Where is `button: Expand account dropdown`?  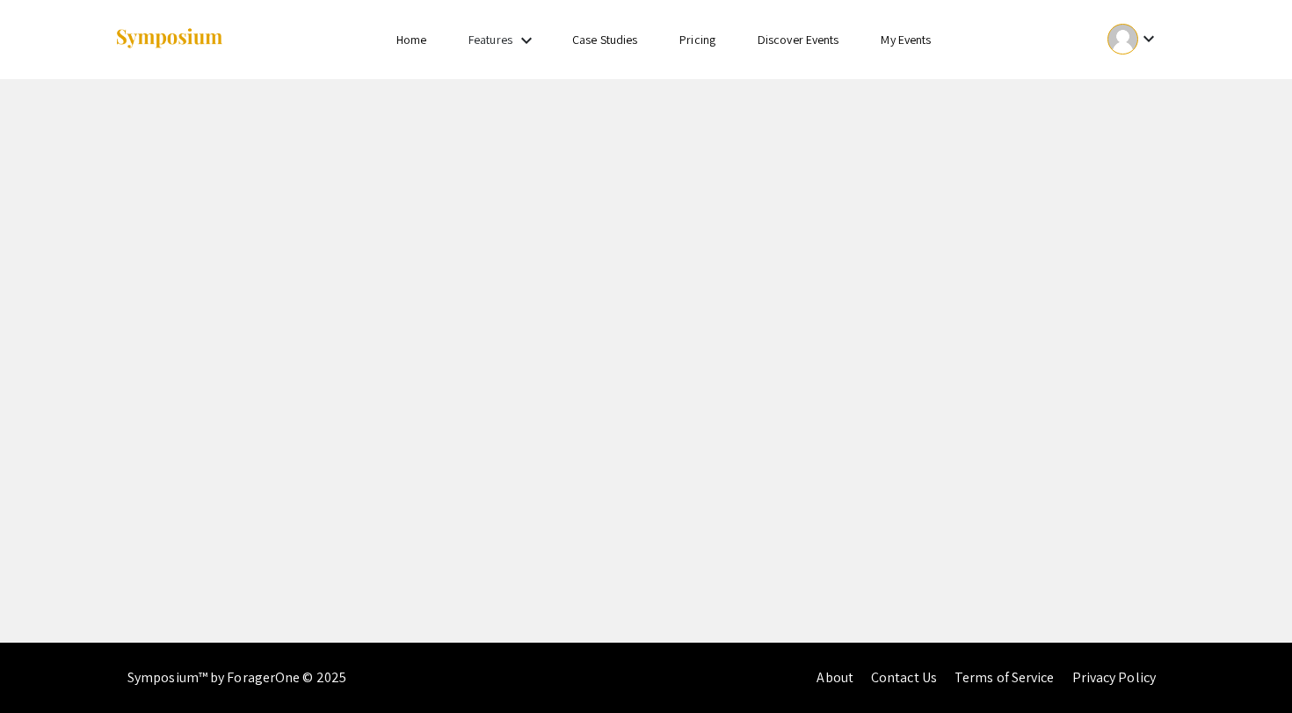
button: Expand account dropdown is located at coordinates (1133, 39).